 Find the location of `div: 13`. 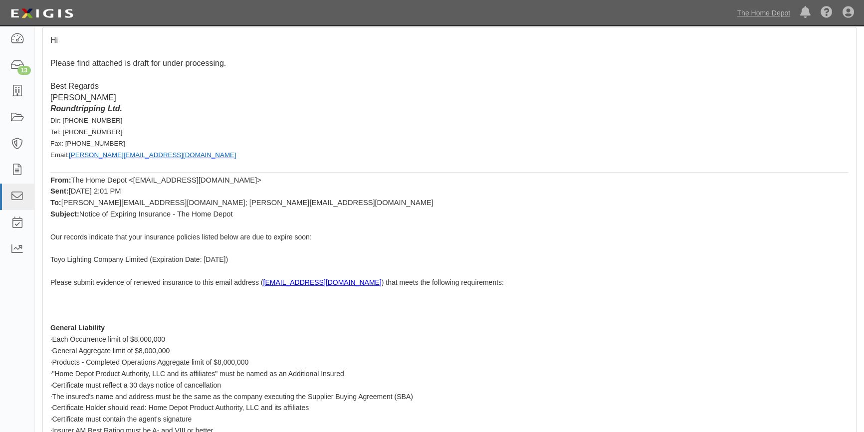

div: 13 is located at coordinates (24, 70).